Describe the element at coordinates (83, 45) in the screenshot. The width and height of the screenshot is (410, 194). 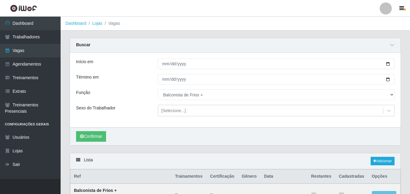
I see `strong: Buscar` at that location.